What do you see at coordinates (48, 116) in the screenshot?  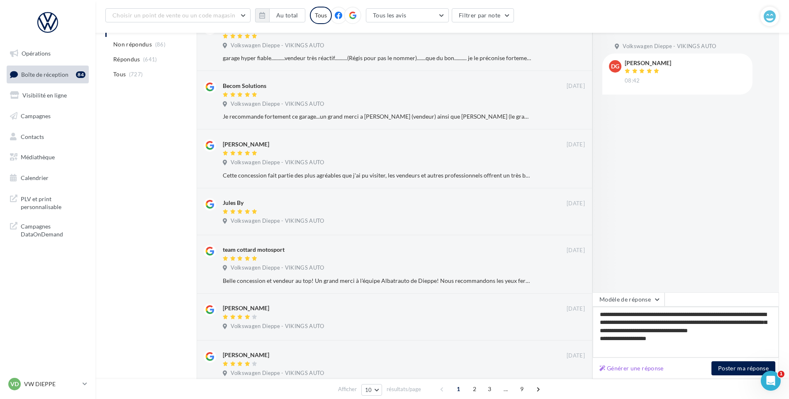 I see `a: Campagnes` at bounding box center [48, 116].